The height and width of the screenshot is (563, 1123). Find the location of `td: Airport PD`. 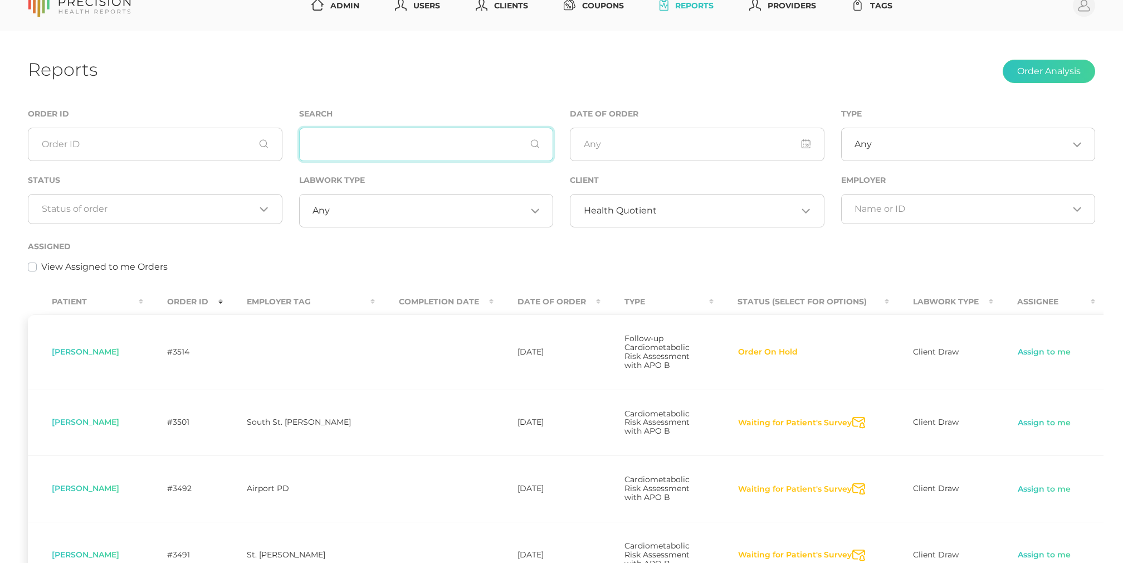

td: Airport PD is located at coordinates (299, 488).